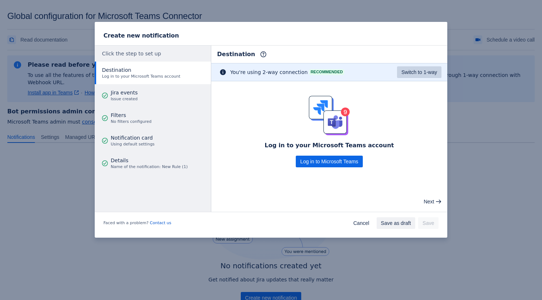  I want to click on button: Log in to Microsoft Teams, so click(329, 161).